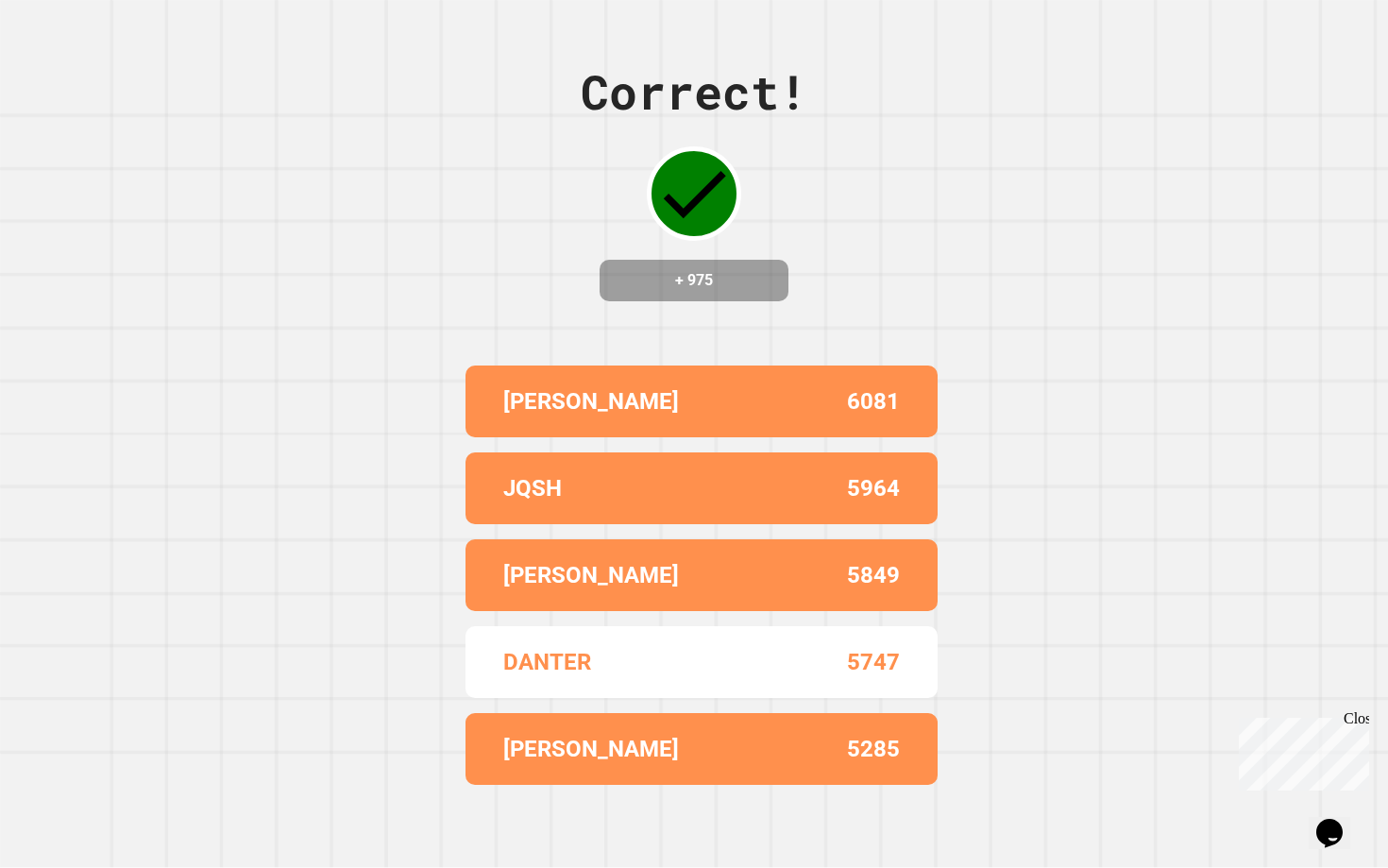 The width and height of the screenshot is (1388, 868). What do you see at coordinates (873, 662) in the screenshot?
I see `p: 5747` at bounding box center [873, 662].